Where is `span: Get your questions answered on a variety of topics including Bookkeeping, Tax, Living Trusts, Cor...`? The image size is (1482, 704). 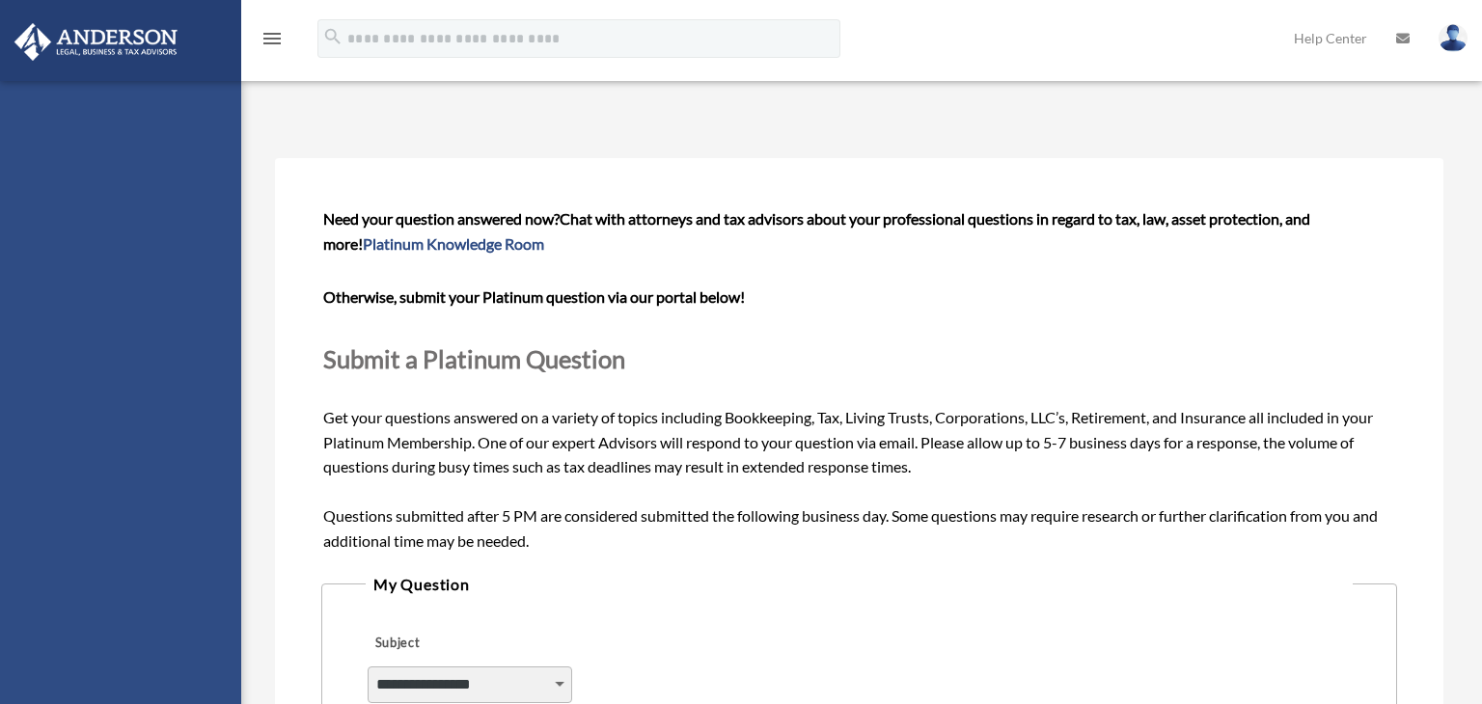
span: Get your questions answered on a variety of topics including Bookkeeping, Tax, Living Trusts, Cor... is located at coordinates (859, 379).